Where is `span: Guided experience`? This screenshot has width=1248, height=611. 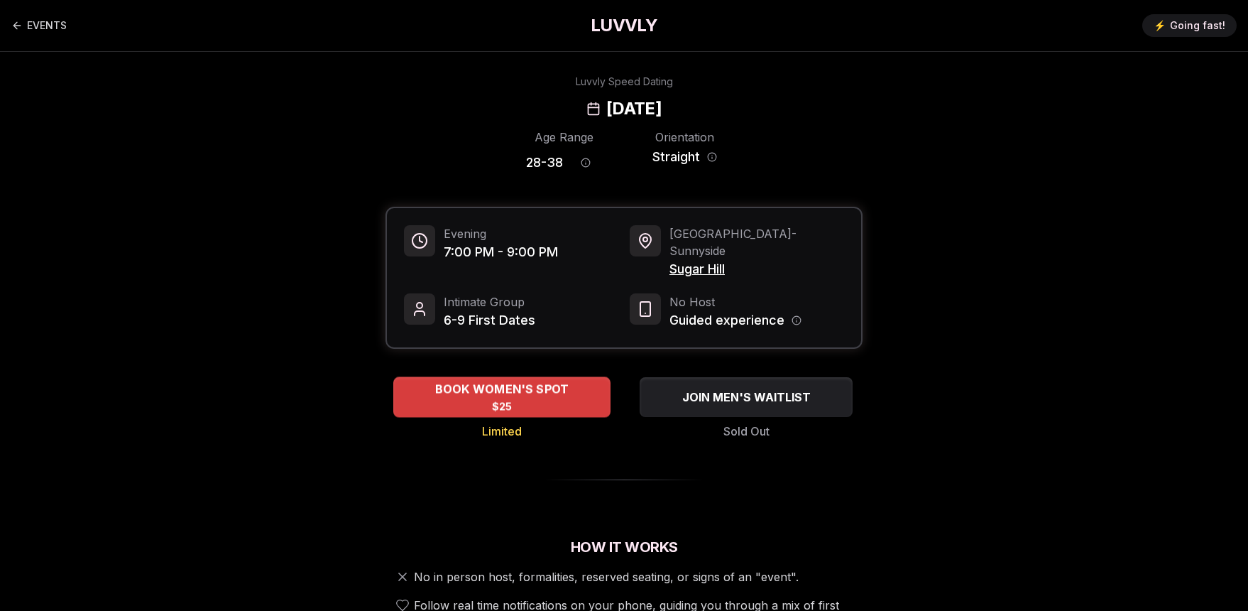 span: Guided experience is located at coordinates (727, 320).